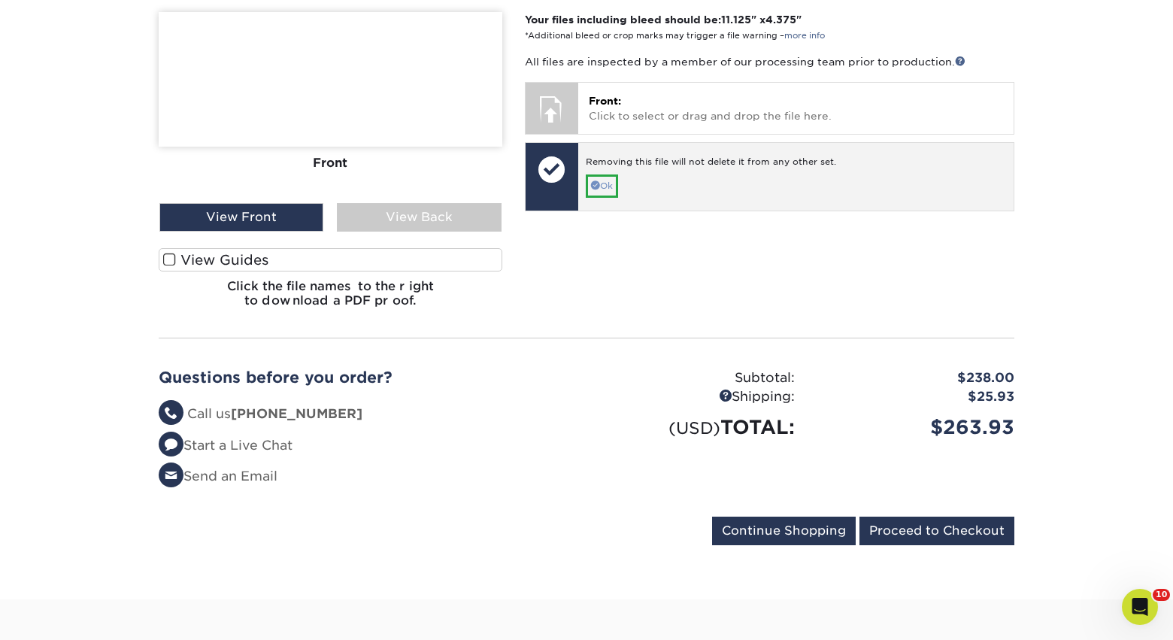  Describe the element at coordinates (916, 427) in the screenshot. I see `div: $263.93` at that location.